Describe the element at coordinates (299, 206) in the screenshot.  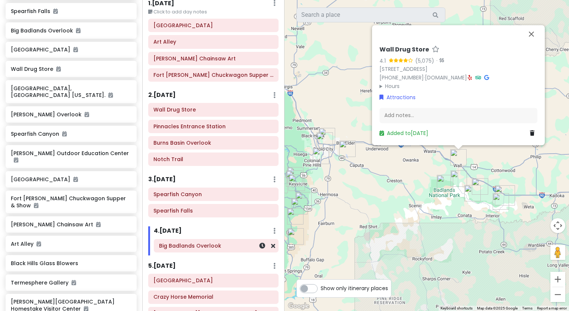
I see `div: Custer State Park` at that location.